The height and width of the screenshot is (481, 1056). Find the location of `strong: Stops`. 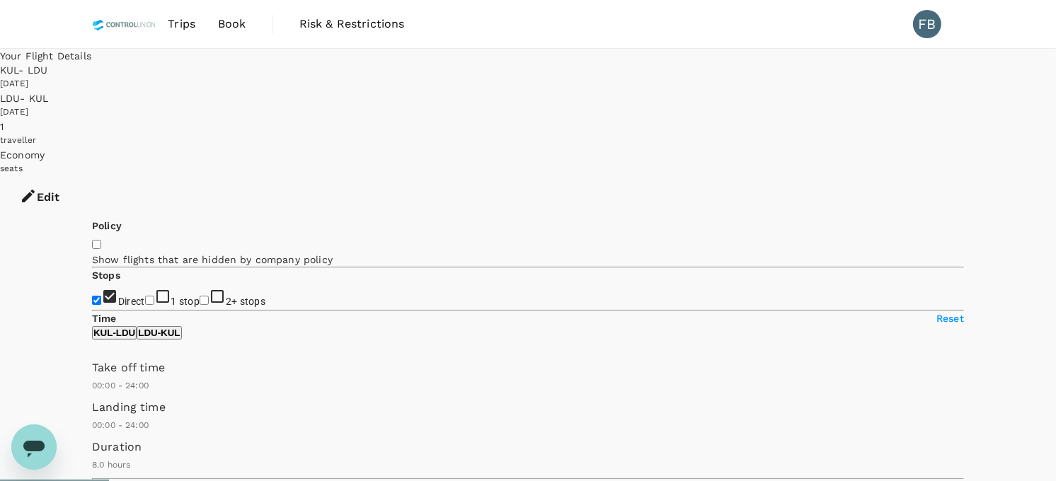

strong: Stops is located at coordinates (106, 275).